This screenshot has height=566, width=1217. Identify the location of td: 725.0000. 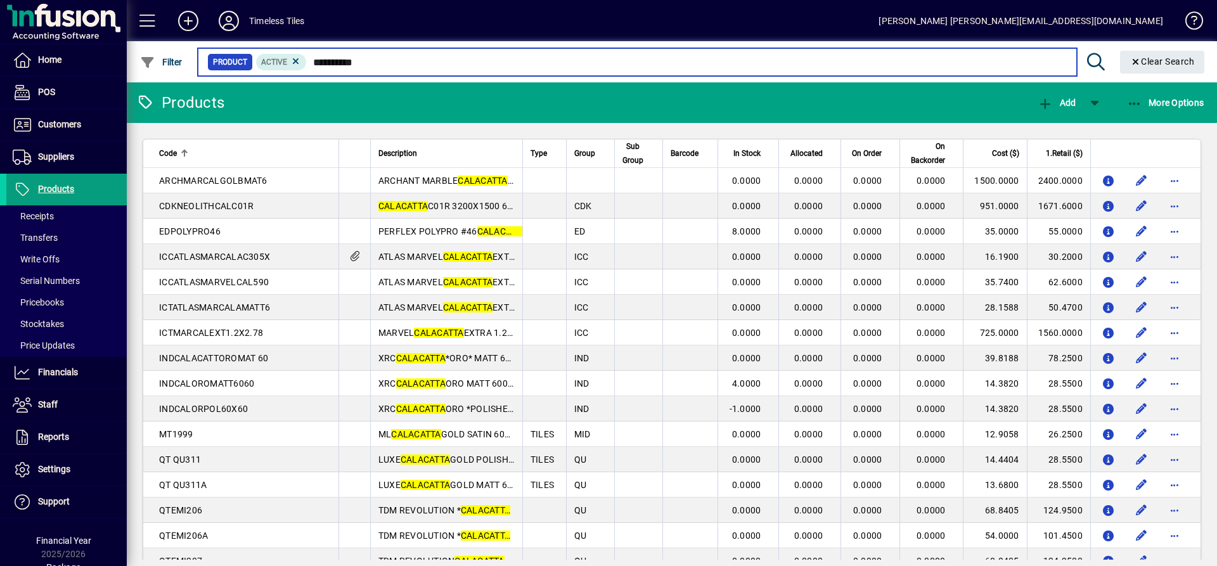
(995, 333).